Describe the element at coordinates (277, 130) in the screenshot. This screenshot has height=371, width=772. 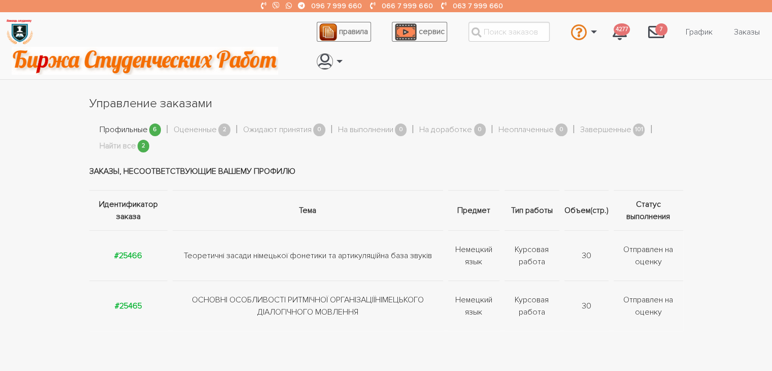
I see `a: Ожидают принятия` at that location.